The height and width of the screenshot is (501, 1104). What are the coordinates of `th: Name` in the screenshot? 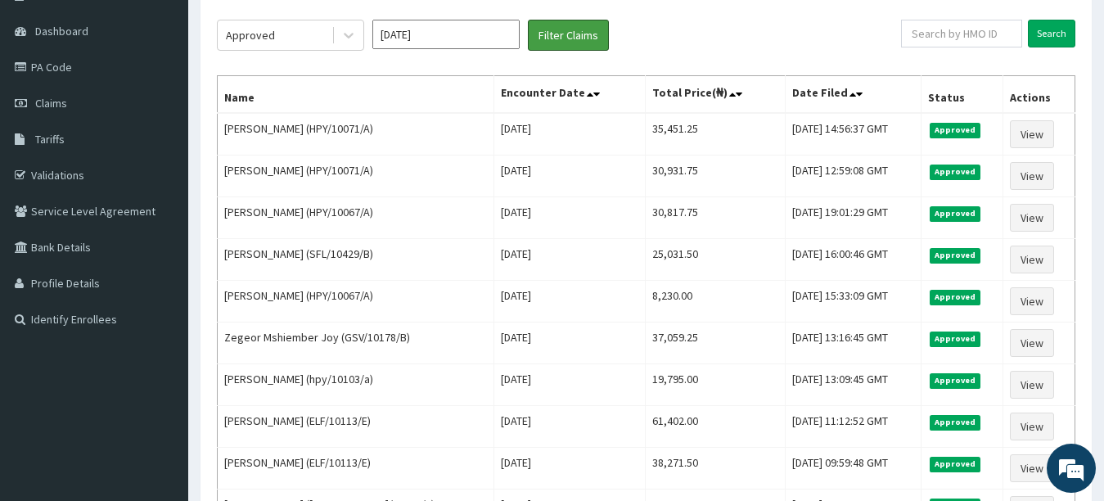 It's located at (356, 95).